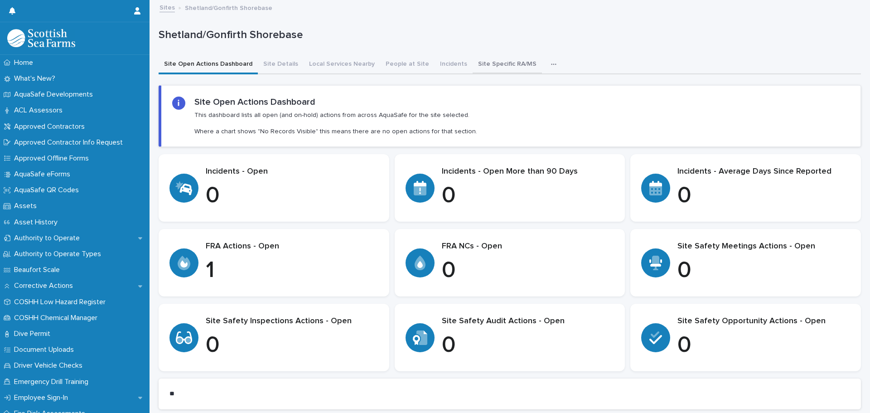  What do you see at coordinates (51, 126) in the screenshot?
I see `p: Approved Contractors` at bounding box center [51, 126].